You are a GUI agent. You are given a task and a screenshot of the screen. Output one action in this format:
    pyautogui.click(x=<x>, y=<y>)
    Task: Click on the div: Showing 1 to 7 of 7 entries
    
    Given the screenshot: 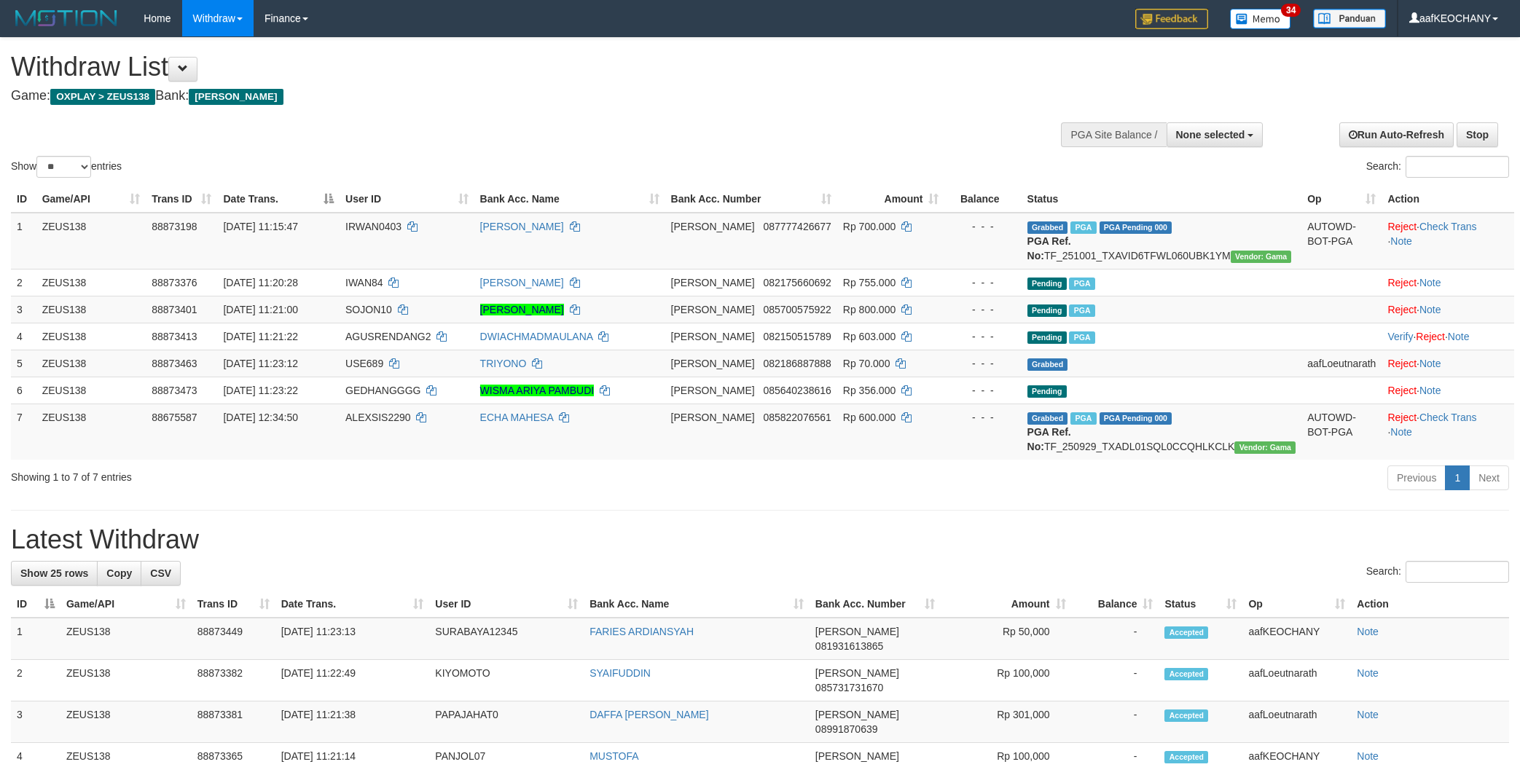 What is the action you would take?
    pyautogui.click(x=316, y=474)
    